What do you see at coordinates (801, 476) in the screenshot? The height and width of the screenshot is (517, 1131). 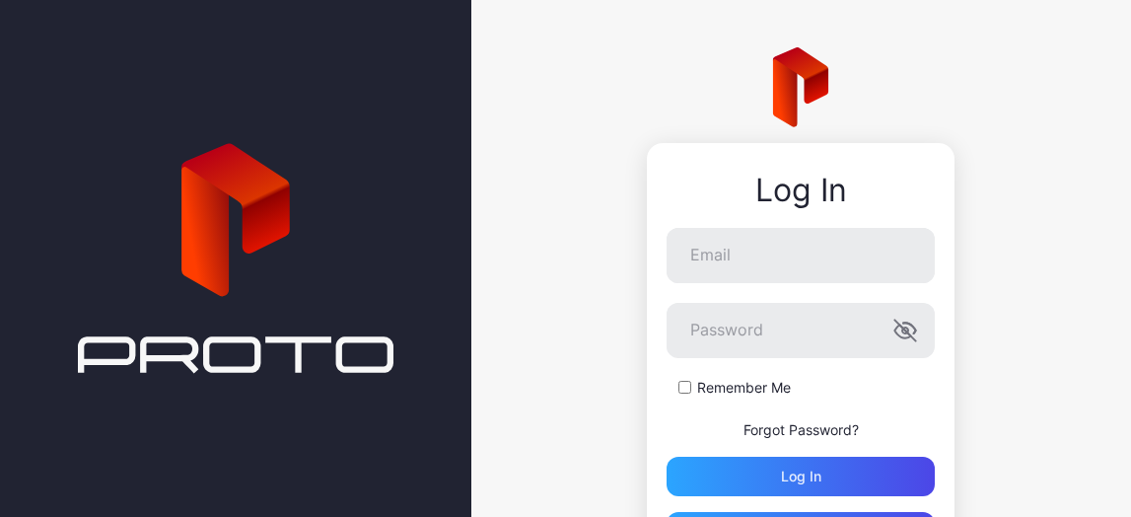 I see `div: Log in` at bounding box center [801, 476].